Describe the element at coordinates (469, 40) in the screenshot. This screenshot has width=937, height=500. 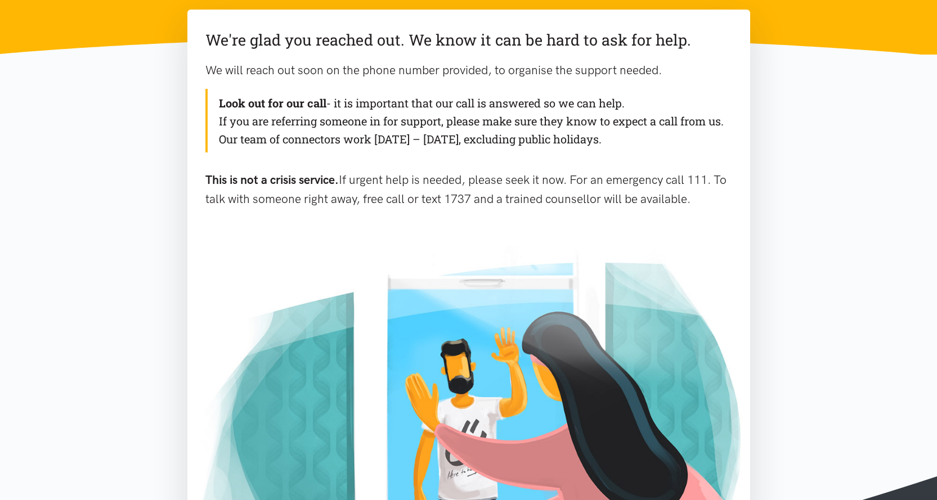
I see `p: We're glad you reached out. We know it can be hard to ask for help.` at that location.